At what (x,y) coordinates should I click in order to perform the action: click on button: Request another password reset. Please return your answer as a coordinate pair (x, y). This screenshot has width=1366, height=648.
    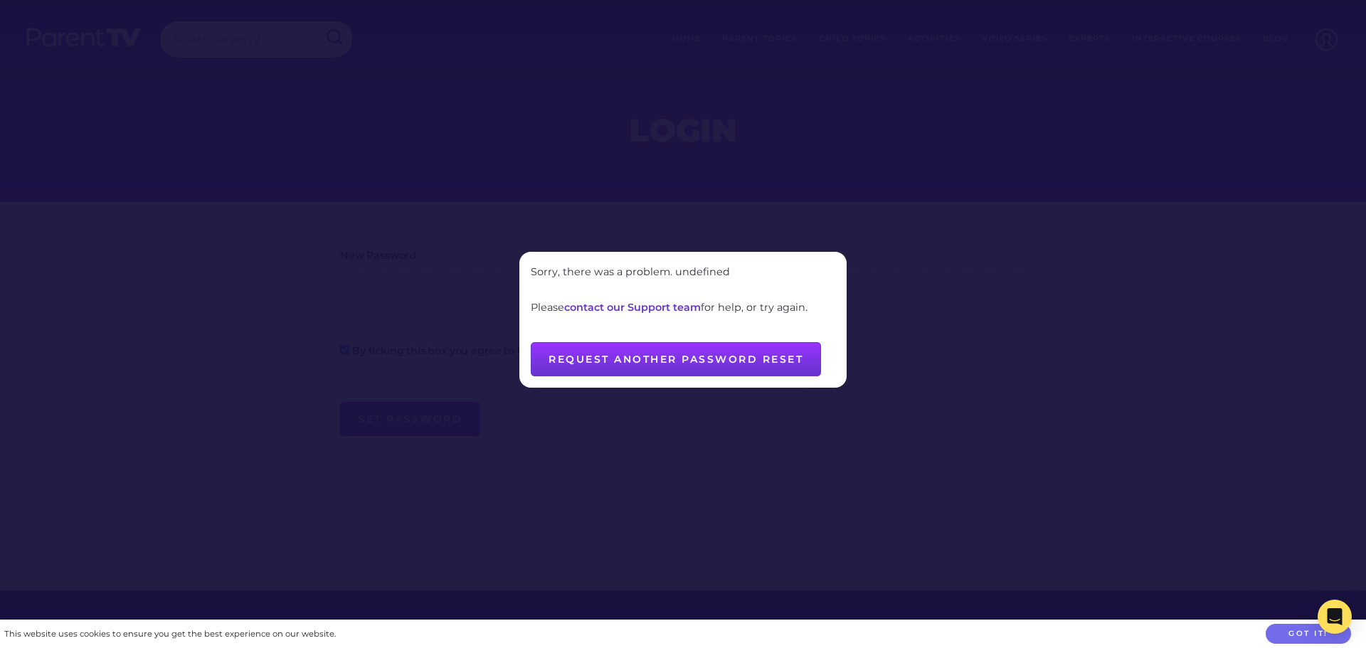
    Looking at the image, I should click on (676, 359).